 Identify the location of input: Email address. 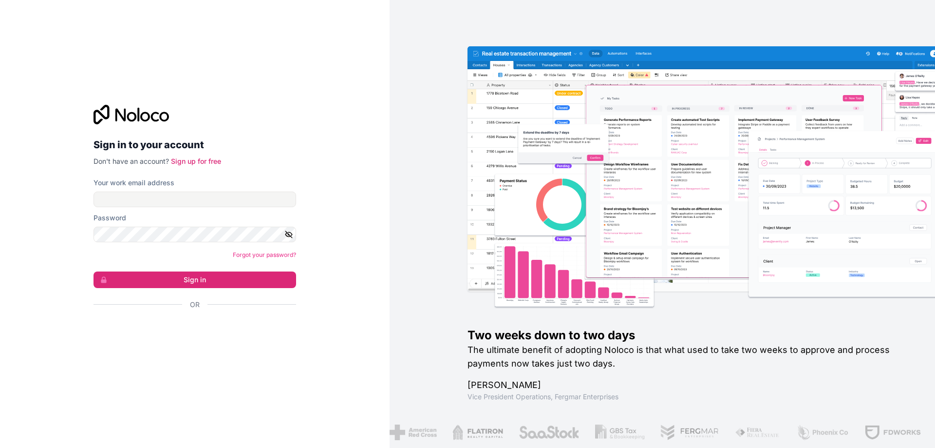
(195, 199).